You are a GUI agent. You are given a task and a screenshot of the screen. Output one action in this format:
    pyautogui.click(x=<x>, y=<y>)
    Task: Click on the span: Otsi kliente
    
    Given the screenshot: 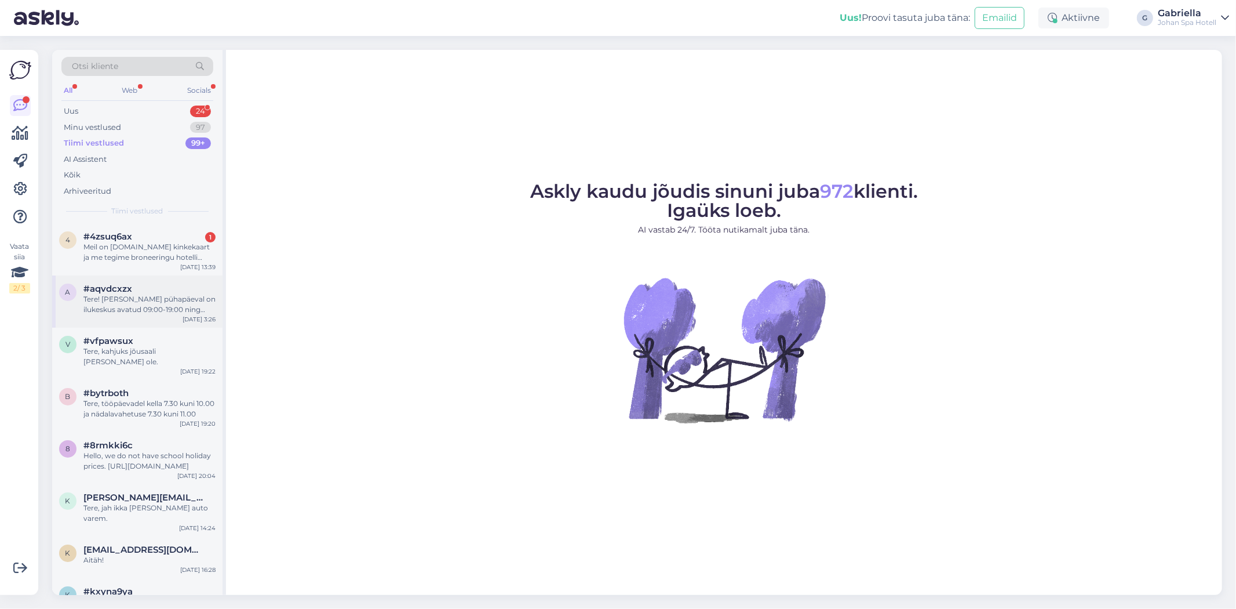 What is the action you would take?
    pyautogui.click(x=95, y=66)
    